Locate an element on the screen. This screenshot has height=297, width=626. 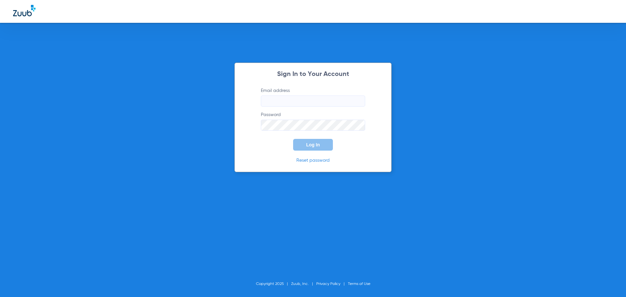
label: Password is located at coordinates (313, 121).